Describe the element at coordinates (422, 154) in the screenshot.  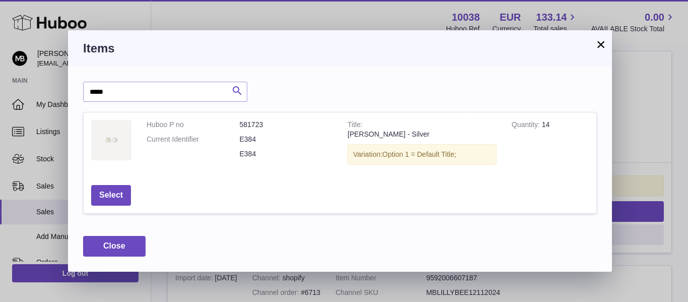
I see `div: Variation:` at that location.